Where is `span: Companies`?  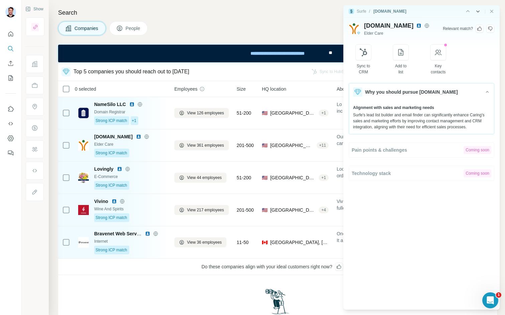
span: Companies is located at coordinates (86, 28).